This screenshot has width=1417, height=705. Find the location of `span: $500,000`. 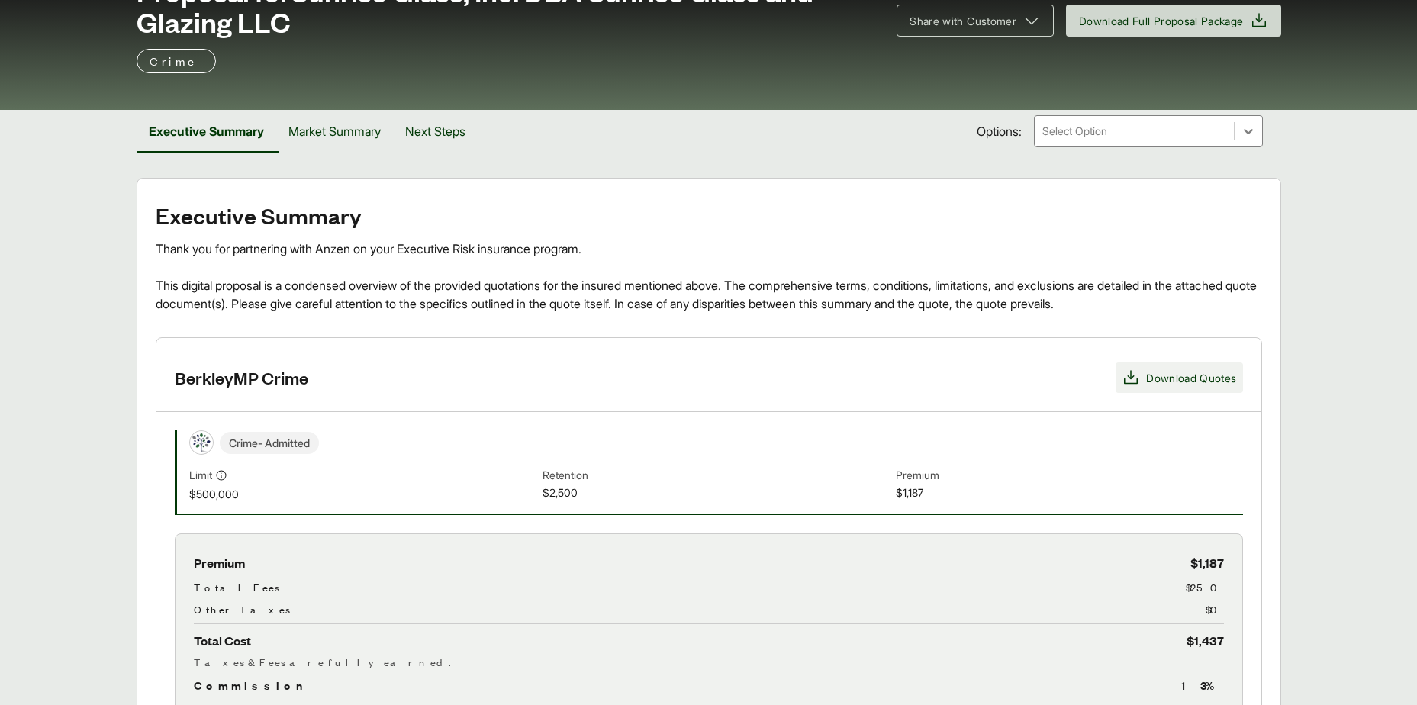

span: $500,000 is located at coordinates (362, 494).